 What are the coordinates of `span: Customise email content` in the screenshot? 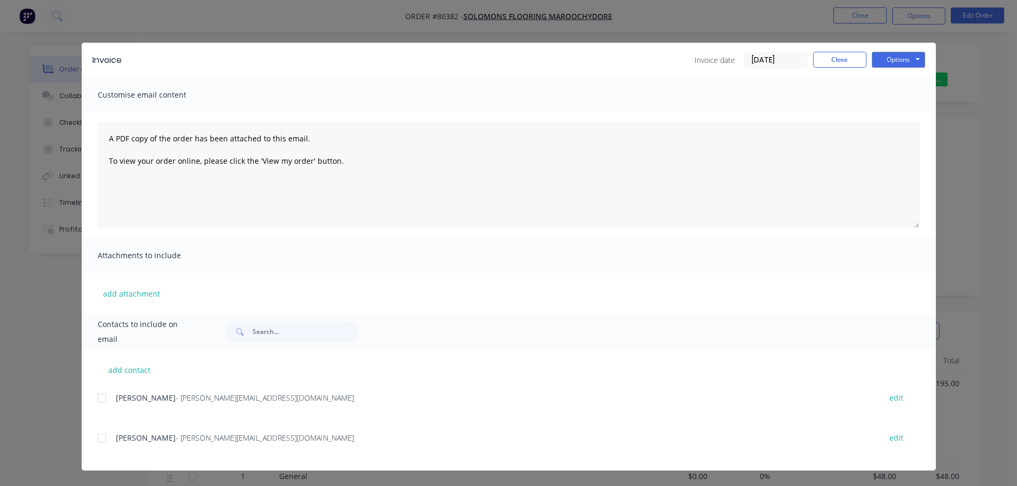 It's located at (156, 95).